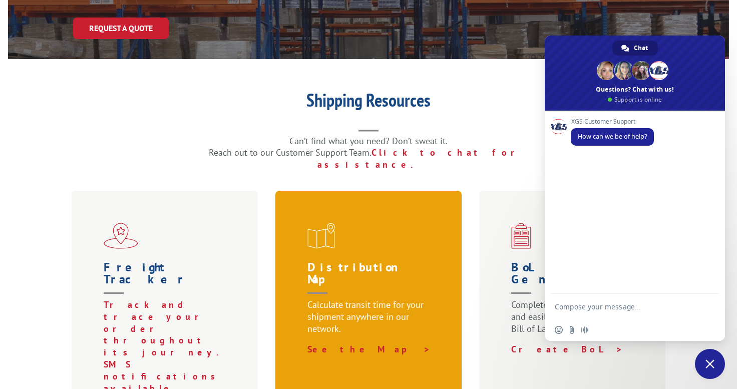  Describe the element at coordinates (641, 48) in the screenshot. I see `span: Chat` at that location.